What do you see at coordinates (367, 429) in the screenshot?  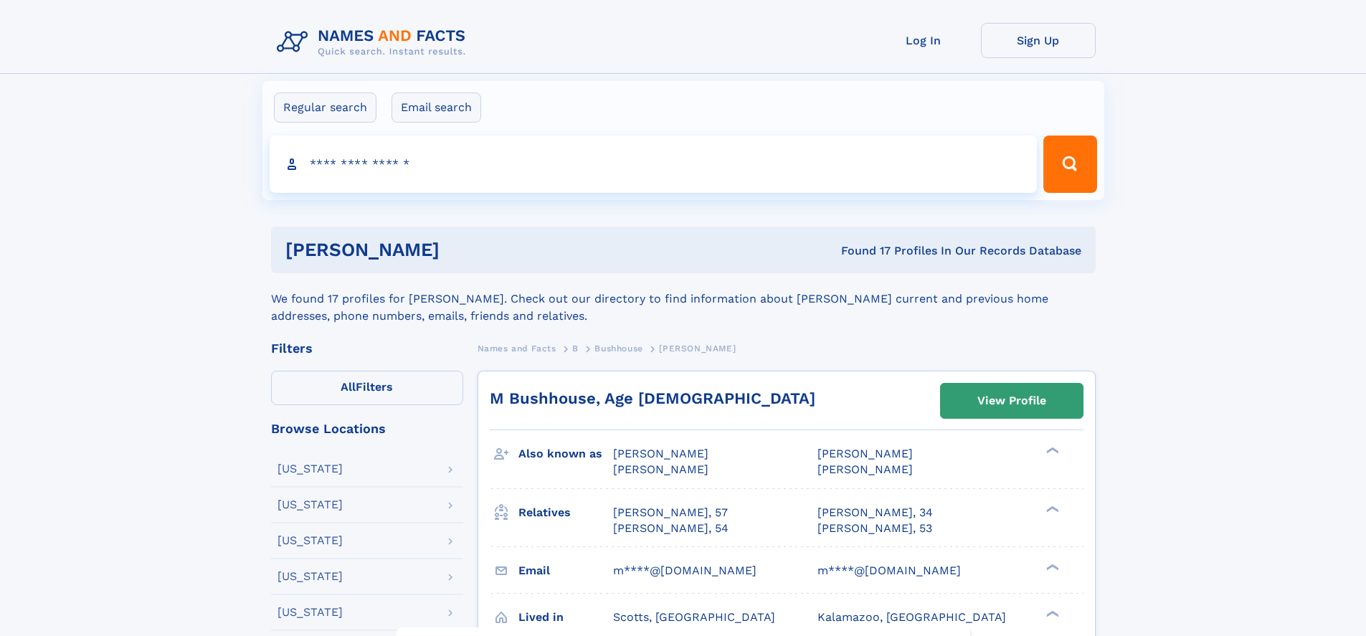 I see `div: Browse Locations` at bounding box center [367, 429].